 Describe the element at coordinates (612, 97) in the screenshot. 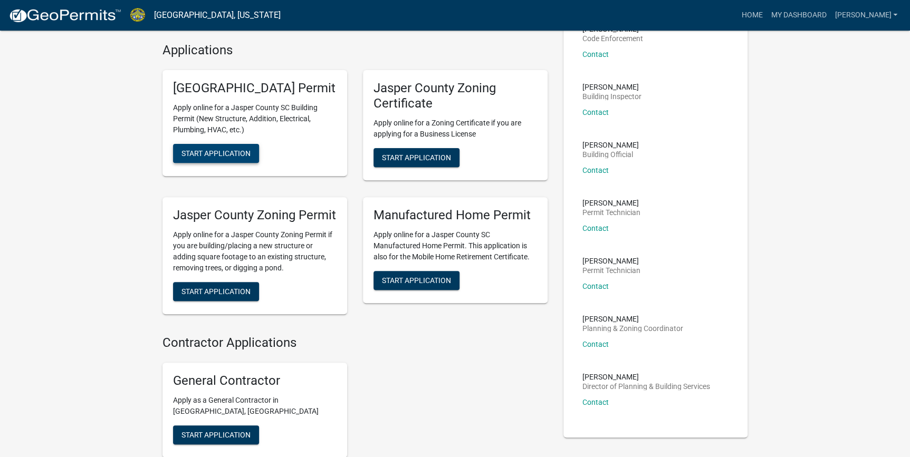

I see `p: Building Inspector` at that location.